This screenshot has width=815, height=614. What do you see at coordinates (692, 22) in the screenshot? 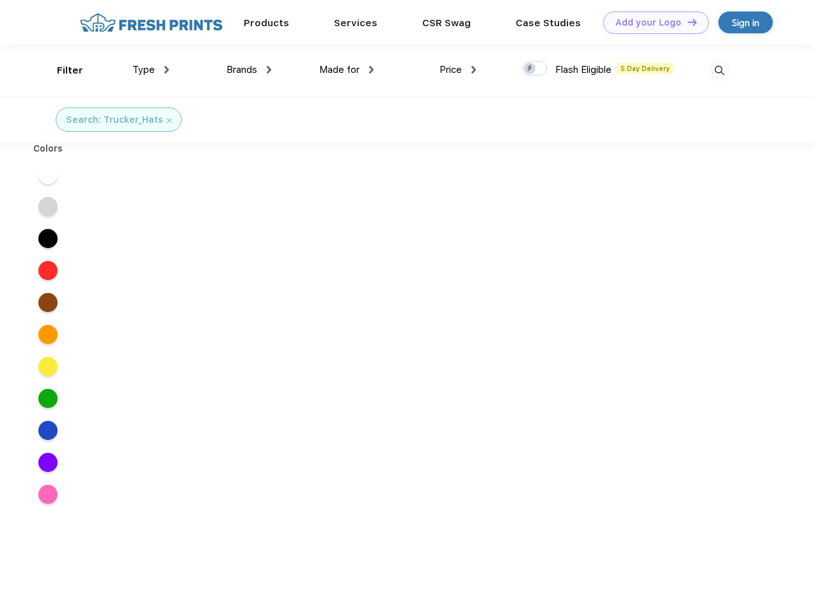
I see `img: DT` at bounding box center [692, 22].